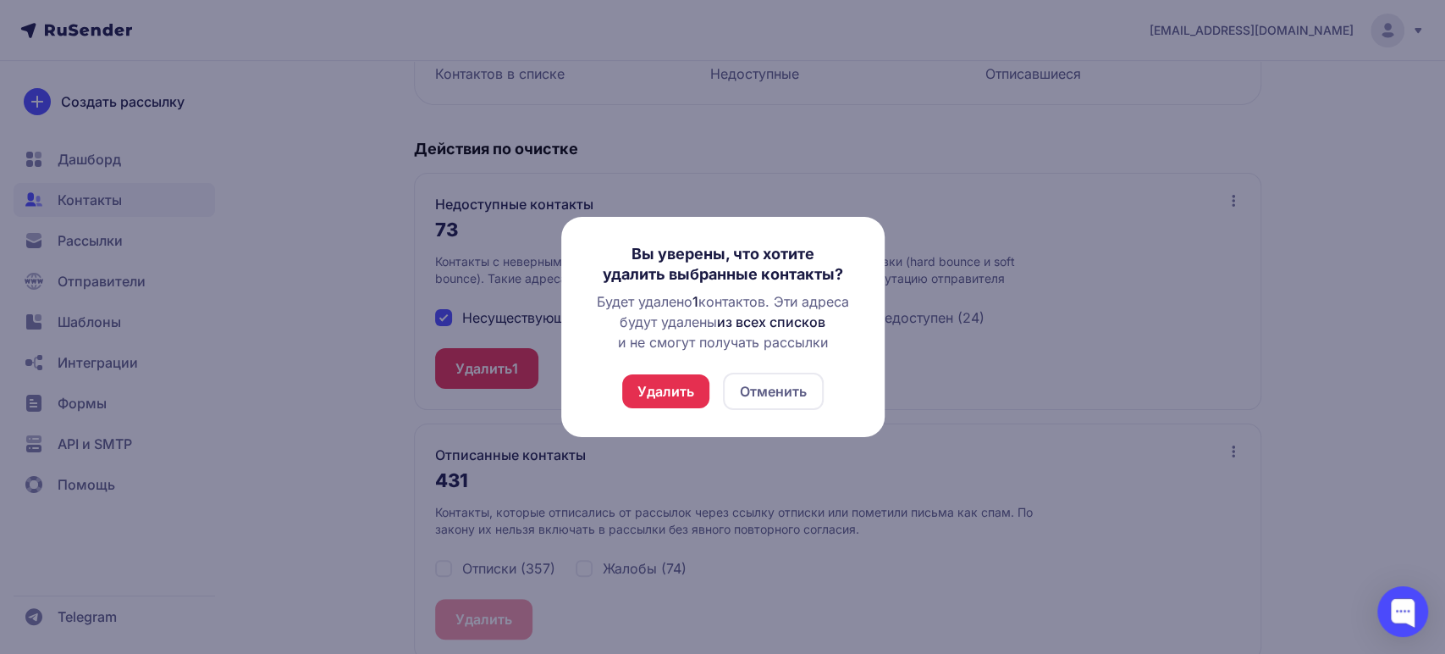  What do you see at coordinates (695, 301) in the screenshot?
I see `span: 1` at bounding box center [695, 301].